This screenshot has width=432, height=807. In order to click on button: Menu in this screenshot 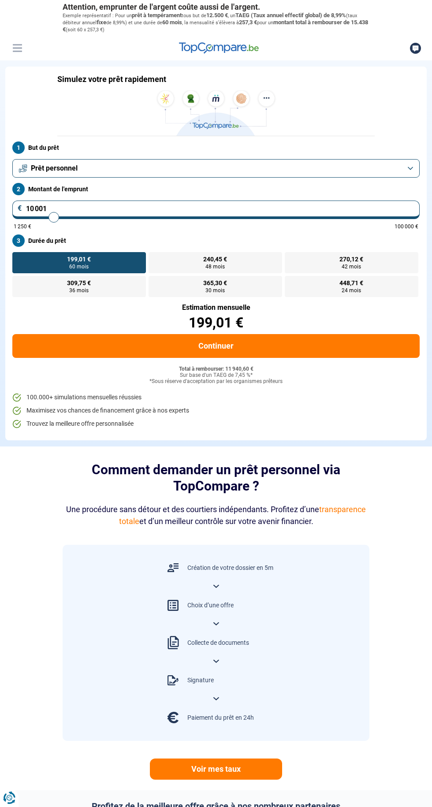, I will do `click(17, 48)`.